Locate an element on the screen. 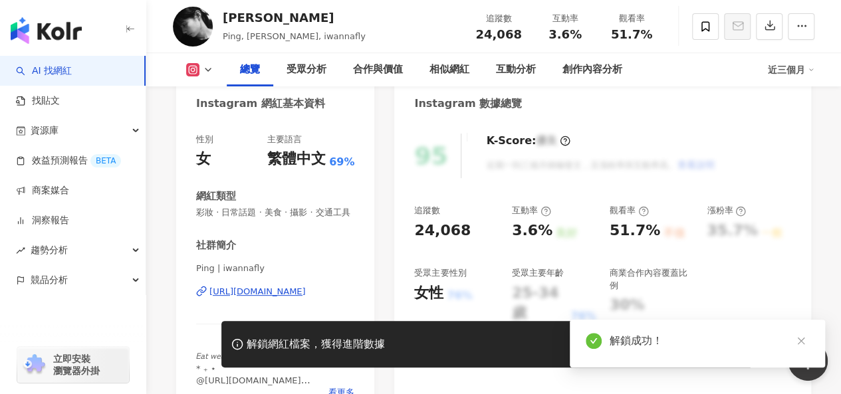 The height and width of the screenshot is (394, 841). div: Instagram 數據總覽 is located at coordinates (468, 104).